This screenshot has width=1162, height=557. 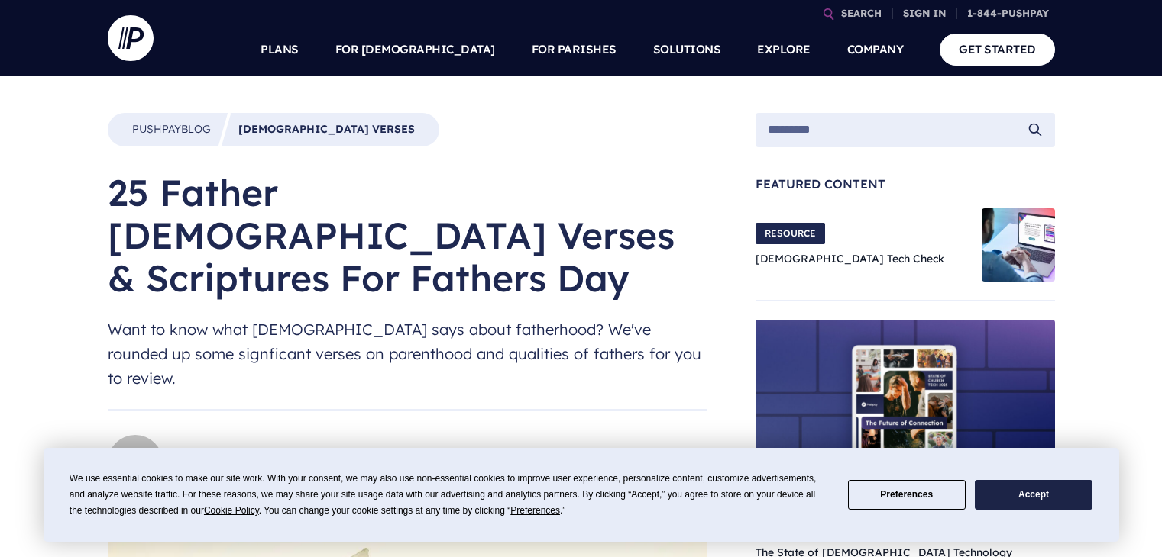 What do you see at coordinates (687, 50) in the screenshot?
I see `a: SOLUTIONS` at bounding box center [687, 50].